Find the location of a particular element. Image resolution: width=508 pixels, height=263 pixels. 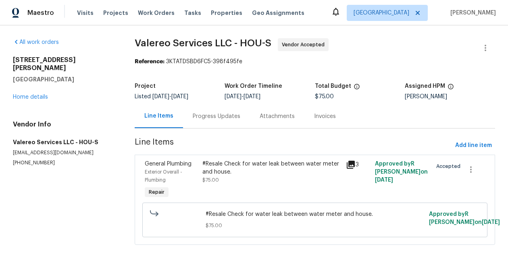

span: Repair is located at coordinates (156, 192).